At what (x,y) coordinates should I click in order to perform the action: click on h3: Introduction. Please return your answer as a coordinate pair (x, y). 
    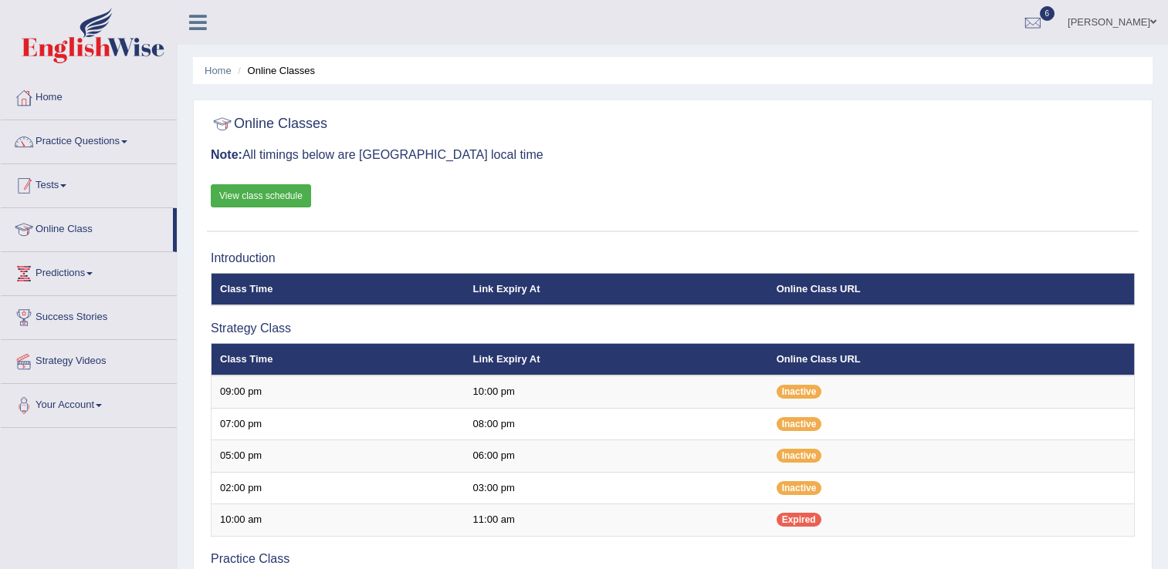
    Looking at the image, I should click on (672, 259).